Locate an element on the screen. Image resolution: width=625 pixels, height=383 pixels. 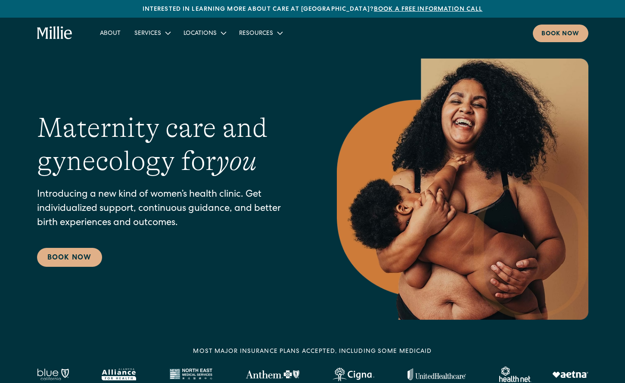
p: Introducing a new kind of women’s health clinic. Get individualized support, continuous guidance,... is located at coordinates (170, 209).